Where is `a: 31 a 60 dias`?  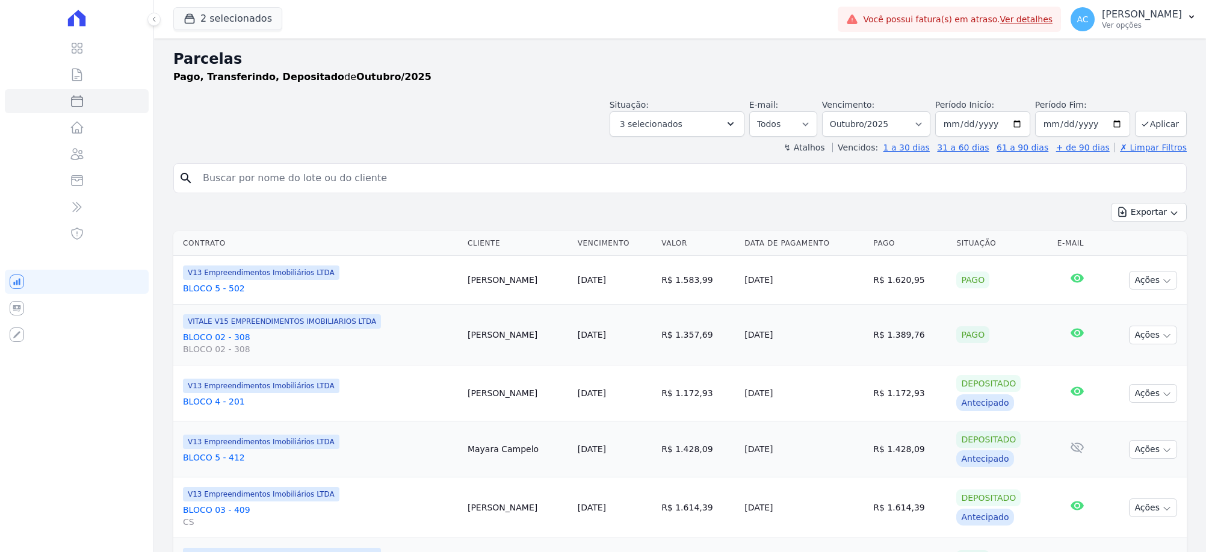 a: 31 a 60 dias is located at coordinates (963, 147).